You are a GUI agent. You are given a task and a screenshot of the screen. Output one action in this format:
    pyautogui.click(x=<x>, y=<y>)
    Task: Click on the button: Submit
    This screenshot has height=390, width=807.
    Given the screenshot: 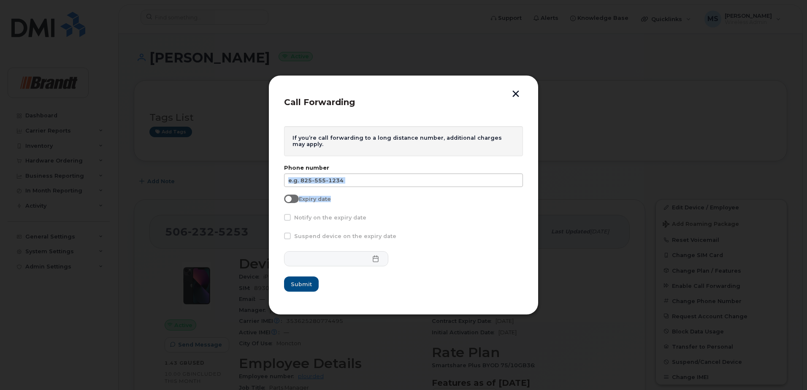 What is the action you would take?
    pyautogui.click(x=301, y=284)
    